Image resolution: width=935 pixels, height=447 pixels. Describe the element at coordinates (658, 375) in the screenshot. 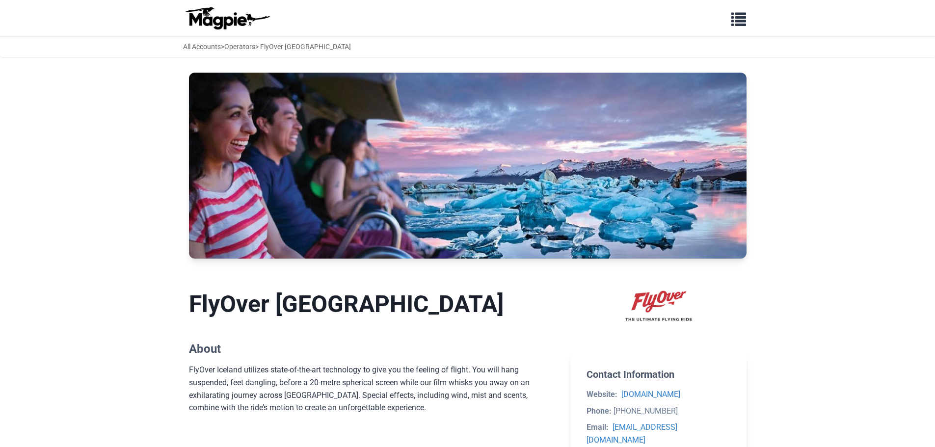

I see `h2: Contact Information` at that location.